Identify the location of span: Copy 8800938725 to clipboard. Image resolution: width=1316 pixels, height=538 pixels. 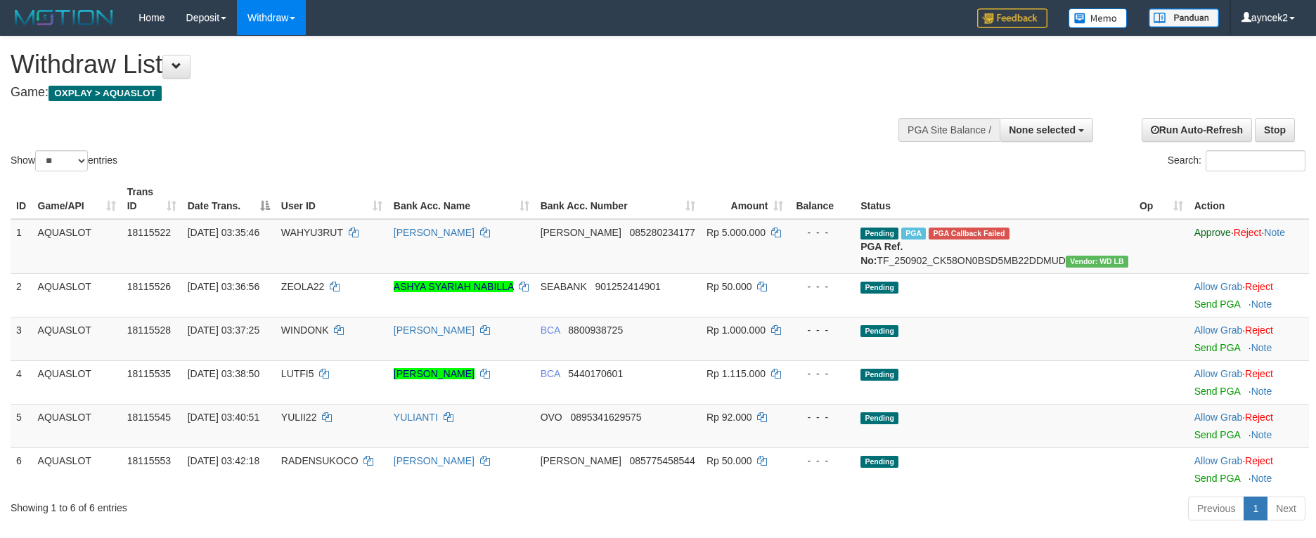
(595, 330).